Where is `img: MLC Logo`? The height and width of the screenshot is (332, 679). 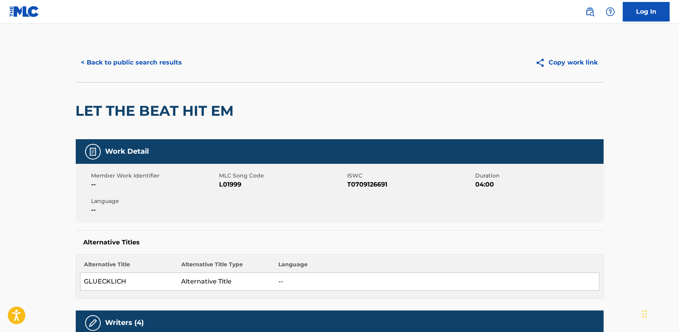 img: MLC Logo is located at coordinates (24, 11).